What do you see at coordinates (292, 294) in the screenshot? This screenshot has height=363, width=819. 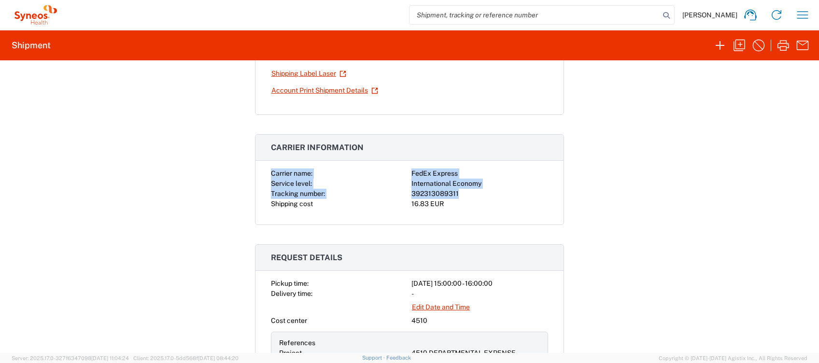 I see `span: Delivery time:` at bounding box center [292, 294].